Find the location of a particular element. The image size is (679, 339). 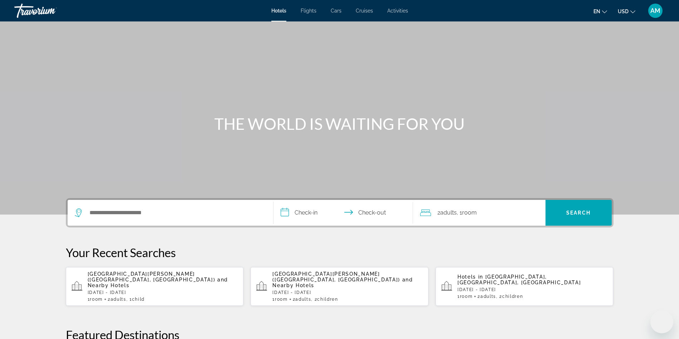

button: Search is located at coordinates (578, 213).